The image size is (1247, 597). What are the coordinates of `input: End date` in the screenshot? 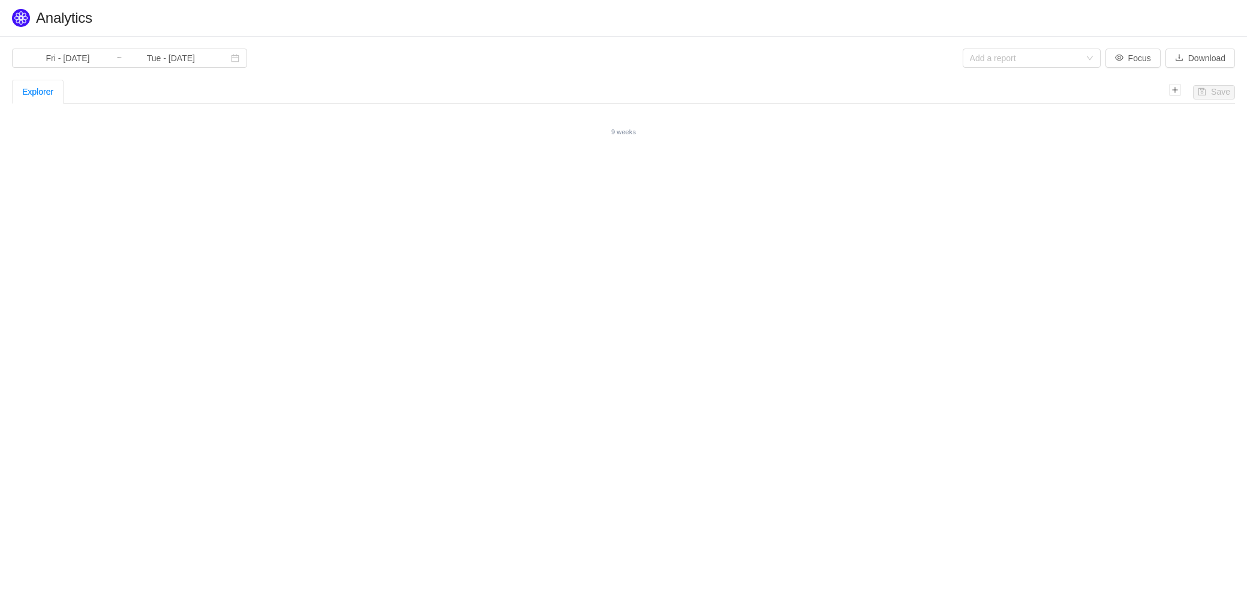 It's located at (171, 58).